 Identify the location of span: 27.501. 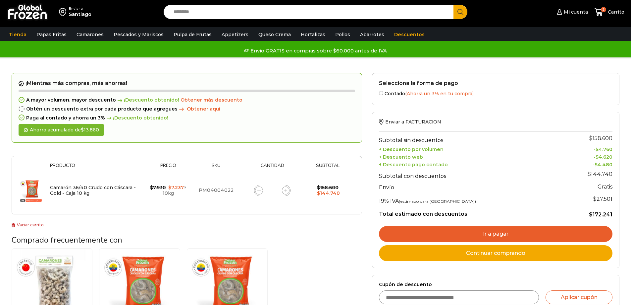
(603, 199).